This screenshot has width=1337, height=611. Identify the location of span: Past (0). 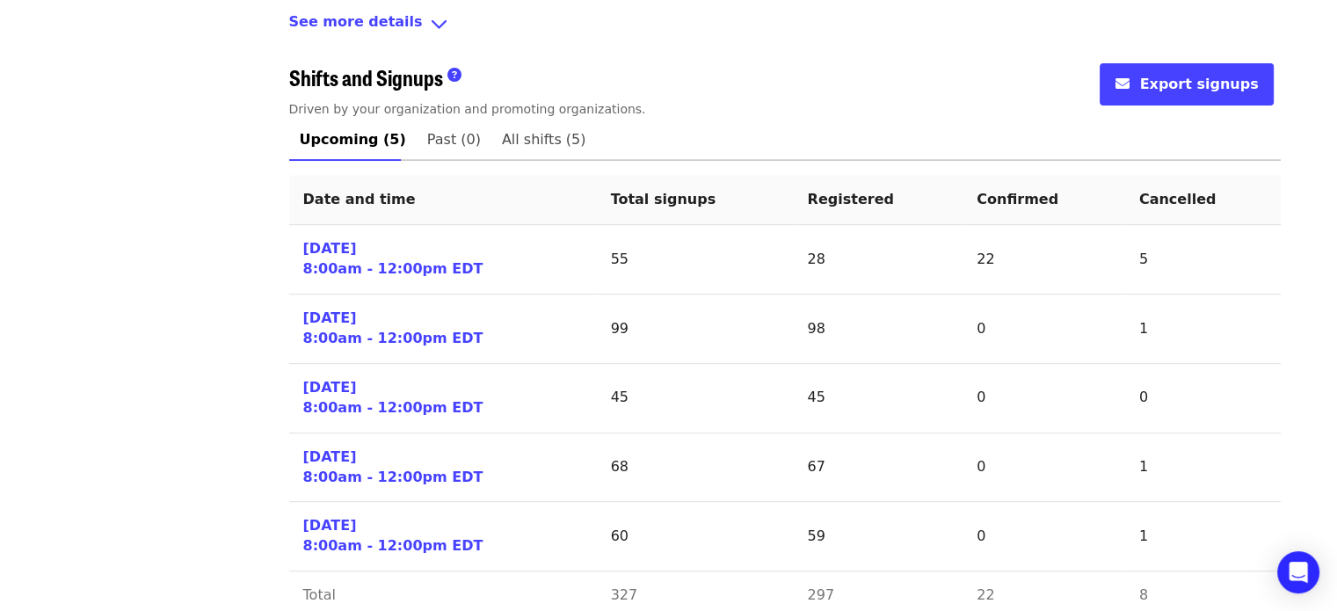
(453, 140).